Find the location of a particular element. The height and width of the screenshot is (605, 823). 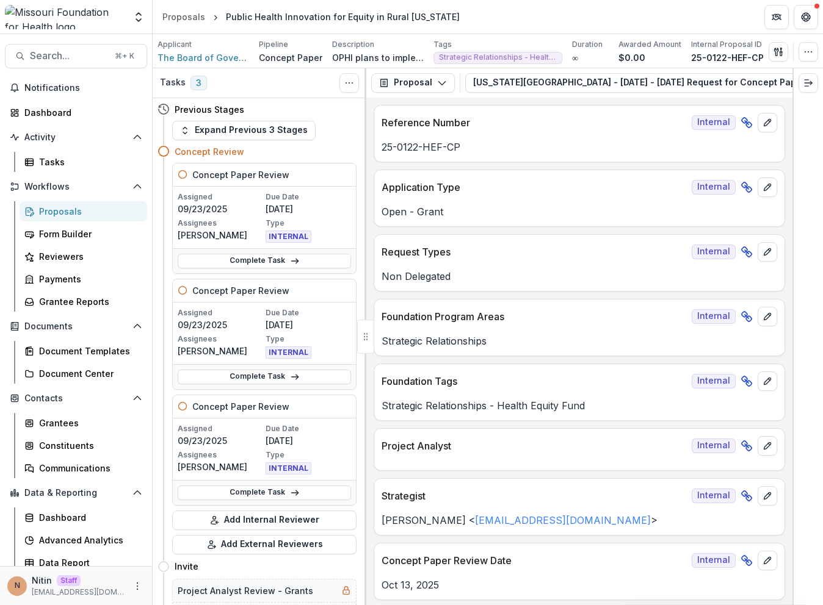

p: Pipeline is located at coordinates (273, 45).